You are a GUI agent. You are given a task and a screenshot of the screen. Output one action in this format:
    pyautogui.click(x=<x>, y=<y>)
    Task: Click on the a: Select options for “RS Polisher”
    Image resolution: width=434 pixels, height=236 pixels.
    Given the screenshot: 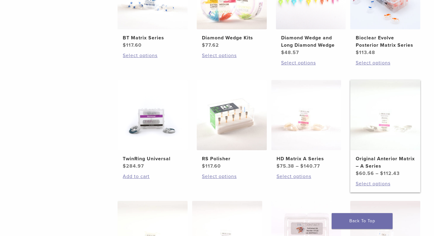 What is the action you would take?
    pyautogui.click(x=232, y=176)
    